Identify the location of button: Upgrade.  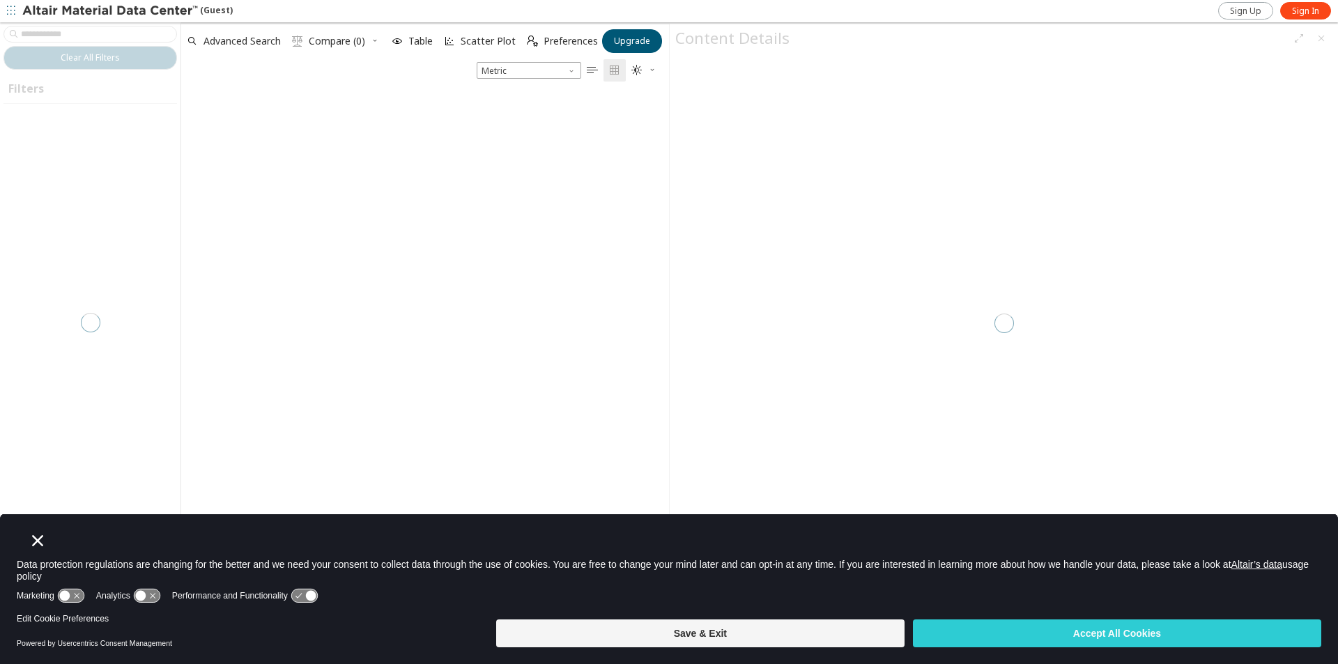
(632, 41).